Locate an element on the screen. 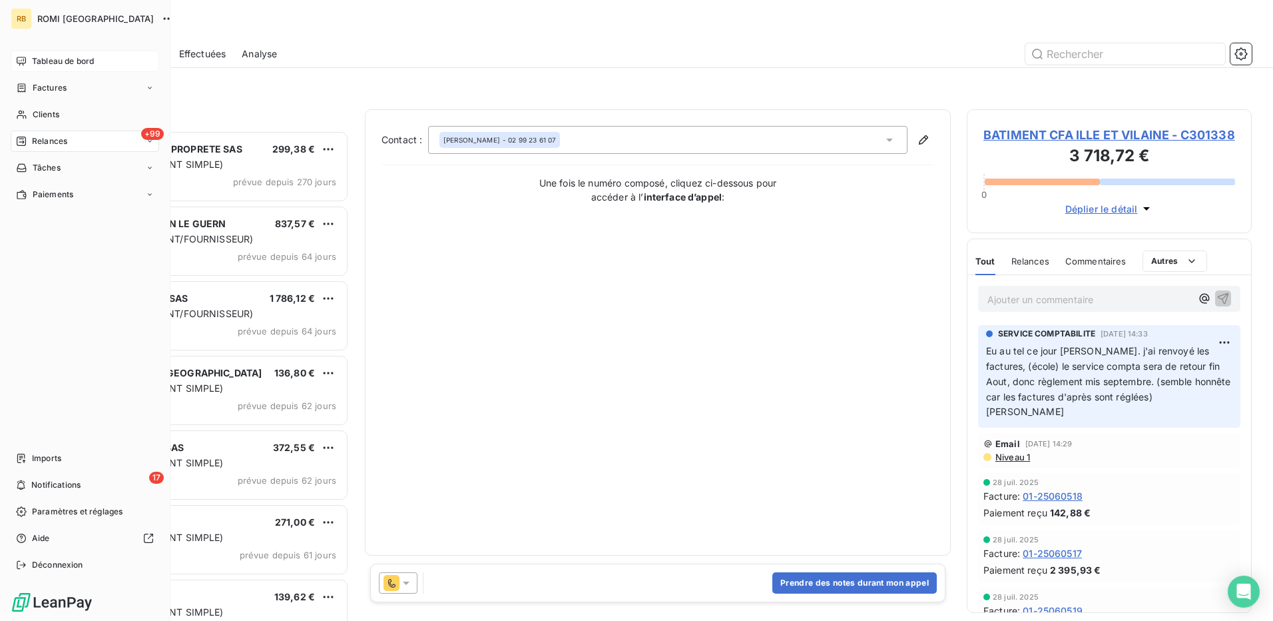 Image resolution: width=1273 pixels, height=621 pixels. a: +99Relances is located at coordinates (85, 141).